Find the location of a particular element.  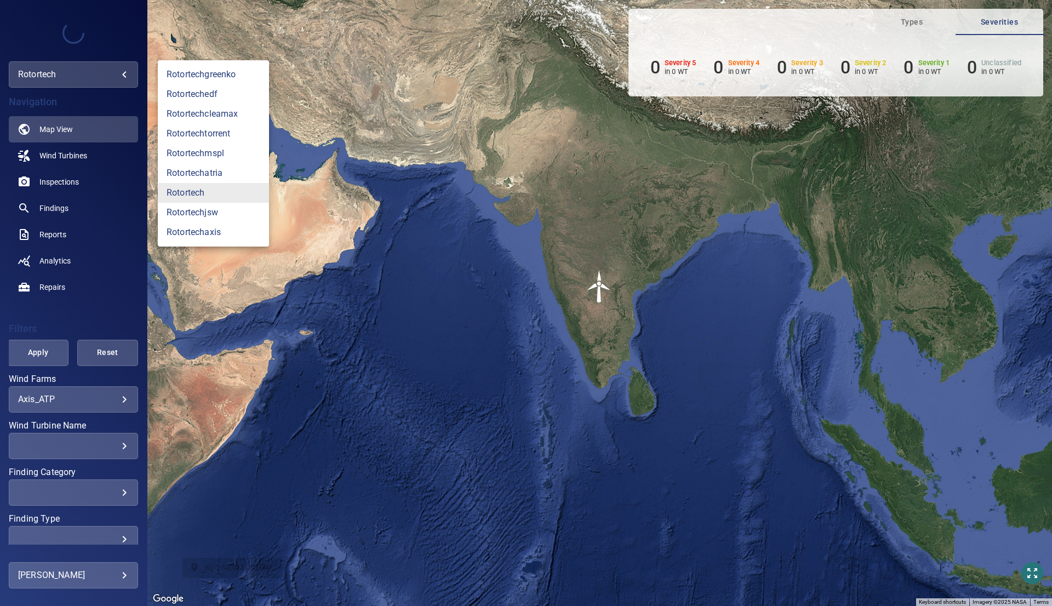

a: rotortechtorrent is located at coordinates (213, 134).